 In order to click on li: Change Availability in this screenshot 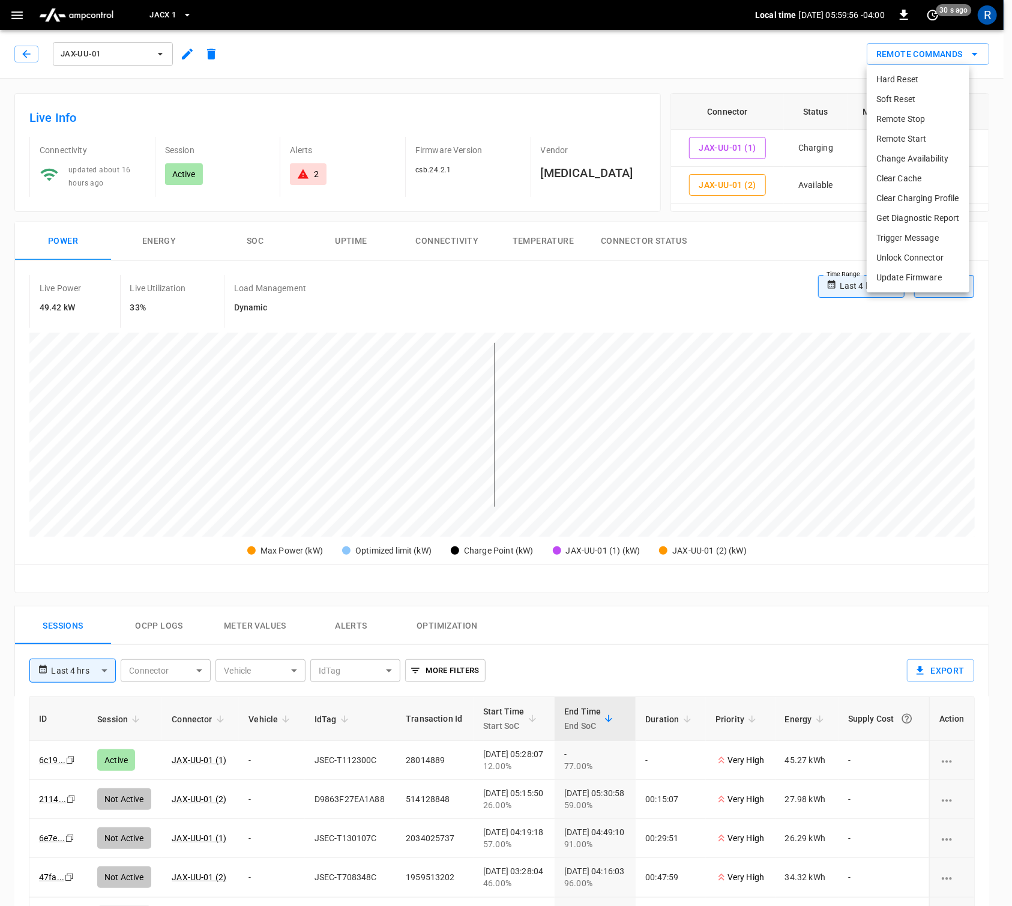, I will do `click(918, 159)`.